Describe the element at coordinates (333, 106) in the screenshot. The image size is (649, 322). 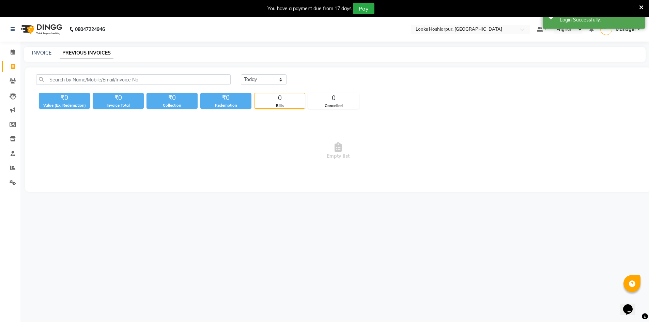
I see `div: Cancelled` at that location.